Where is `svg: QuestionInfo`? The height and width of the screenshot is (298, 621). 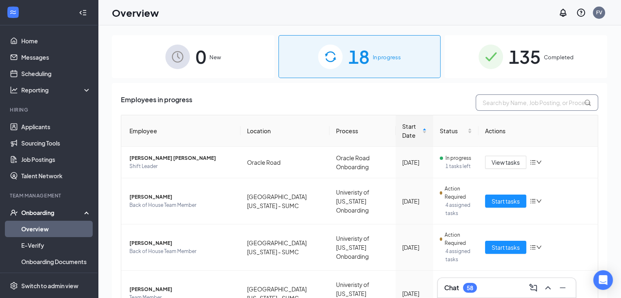 svg: QuestionInfo is located at coordinates (581, 13).